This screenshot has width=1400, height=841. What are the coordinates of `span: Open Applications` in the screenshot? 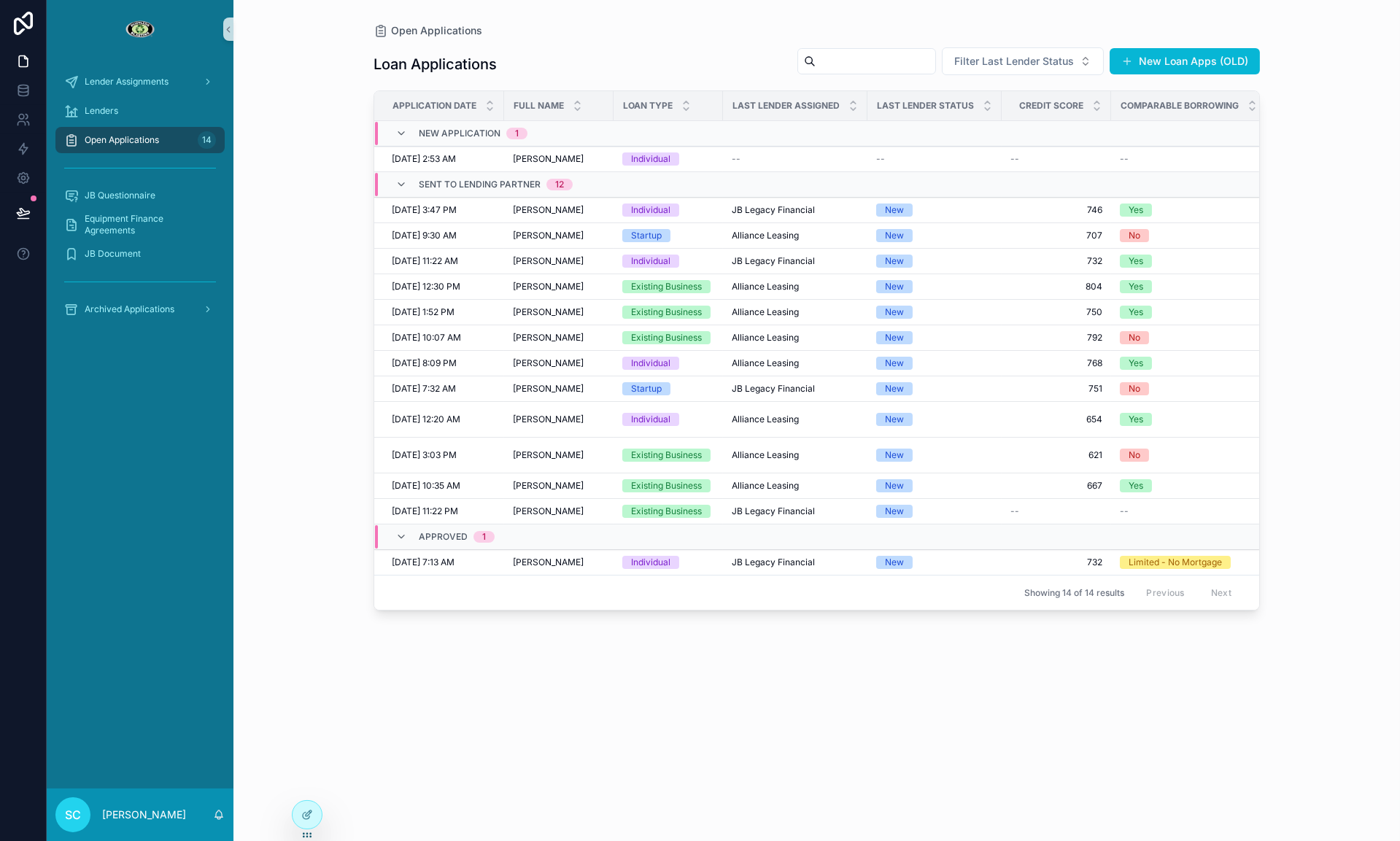 It's located at (436, 30).